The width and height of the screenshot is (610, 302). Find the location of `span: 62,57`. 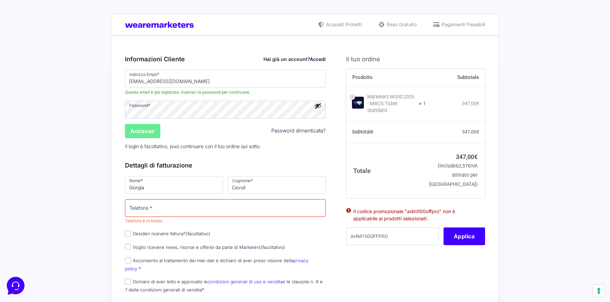

span: 62,57 is located at coordinates (463, 166).